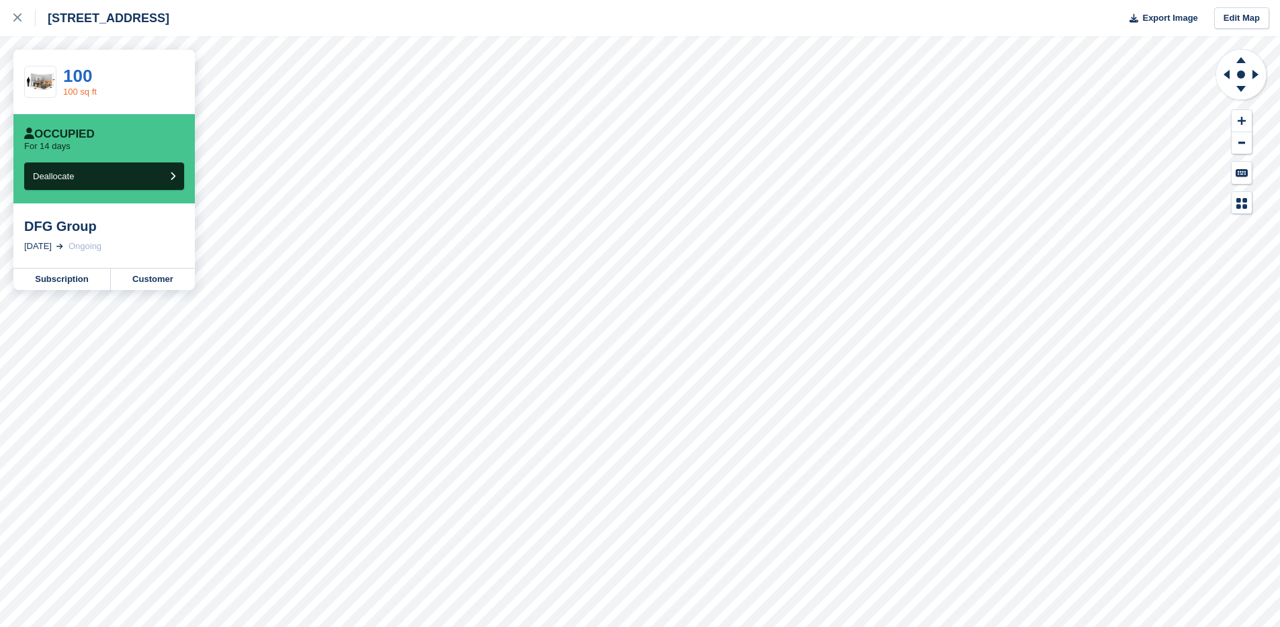 The image size is (1280, 627). I want to click on img: arrow-right-light-icn-cde0832a797a2874e46488d9cf13f60e5c3a73dbe684e267c42b8395dfbc2abf.svg, so click(60, 246).